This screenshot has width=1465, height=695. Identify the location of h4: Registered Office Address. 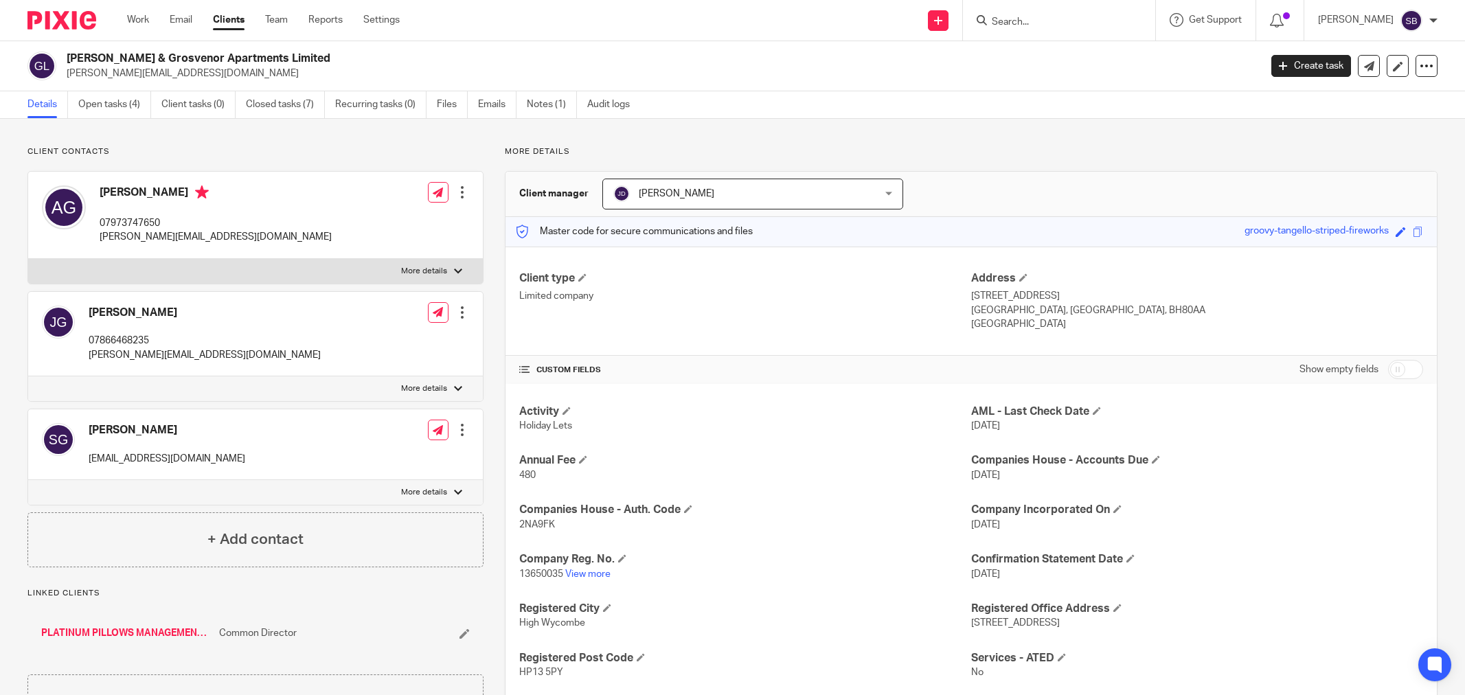
(1197, 609).